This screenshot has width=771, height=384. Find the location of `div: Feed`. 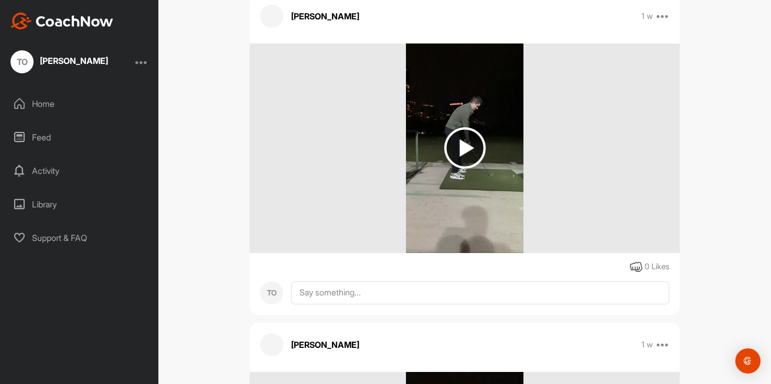

div: Feed is located at coordinates (80, 137).